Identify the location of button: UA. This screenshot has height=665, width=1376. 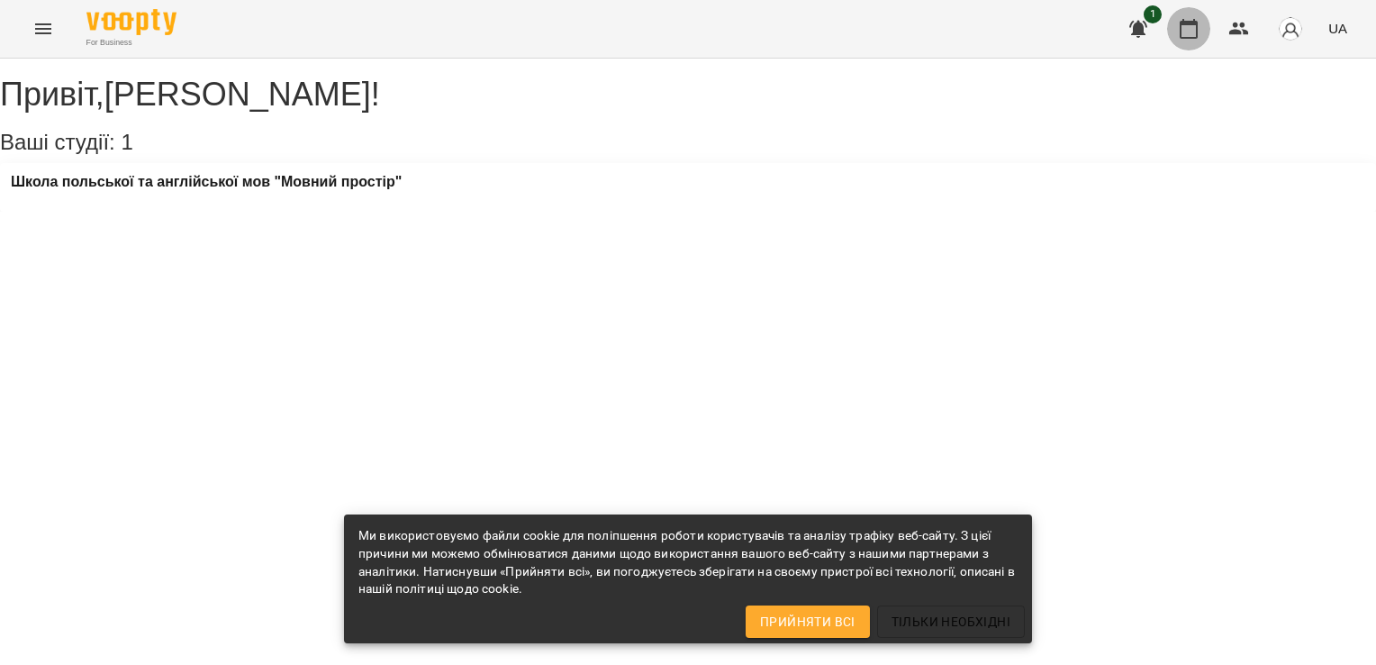
(1337, 28).